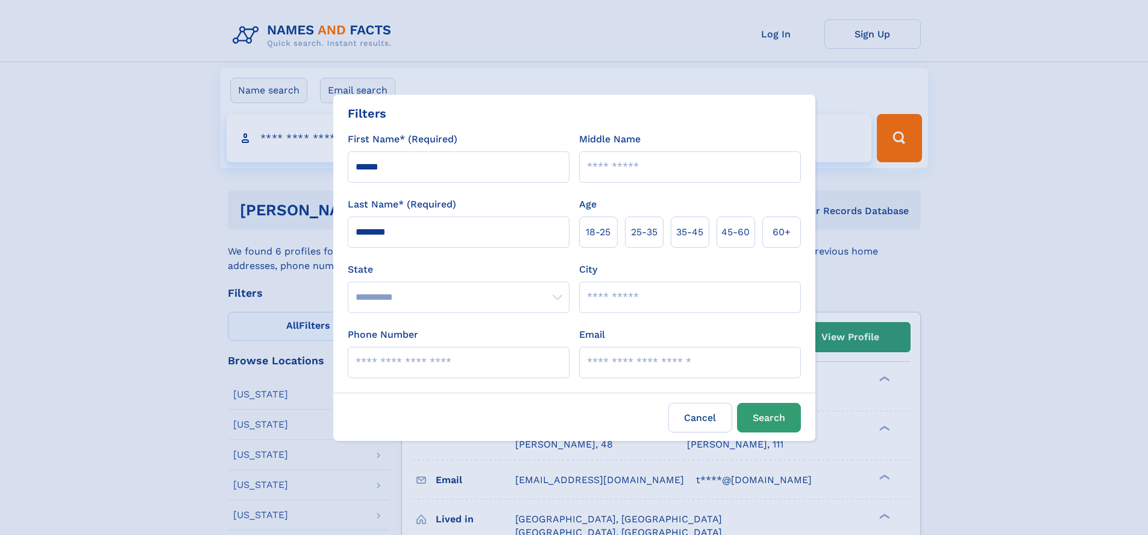 This screenshot has height=535, width=1148. Describe the element at coordinates (588, 204) in the screenshot. I see `label: Age` at that location.